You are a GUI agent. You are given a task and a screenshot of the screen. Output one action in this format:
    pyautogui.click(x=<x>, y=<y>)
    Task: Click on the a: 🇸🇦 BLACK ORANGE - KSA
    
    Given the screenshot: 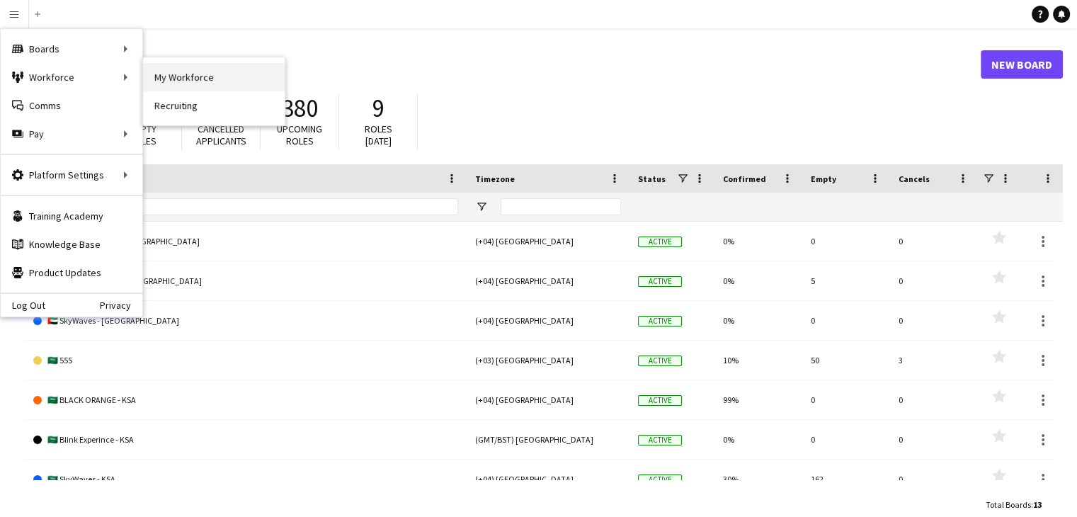 What is the action you would take?
    pyautogui.click(x=246, y=400)
    